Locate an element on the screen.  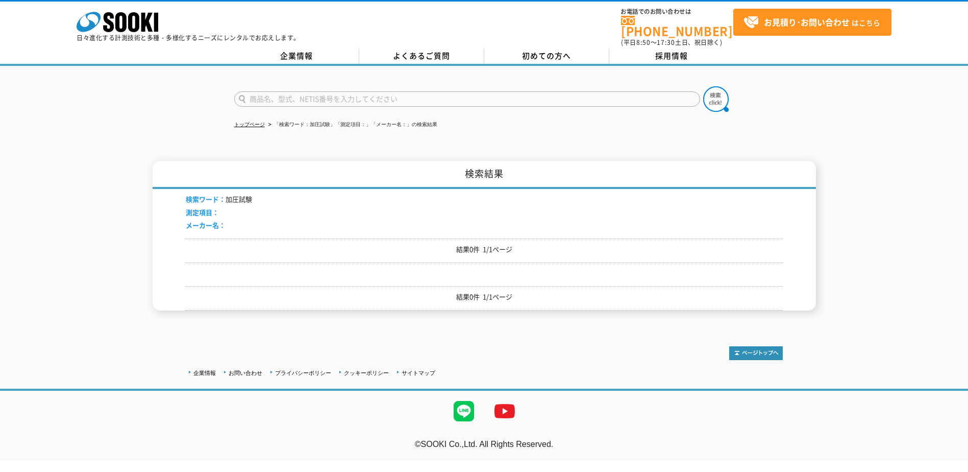
span: はこちら is located at coordinates (812, 22).